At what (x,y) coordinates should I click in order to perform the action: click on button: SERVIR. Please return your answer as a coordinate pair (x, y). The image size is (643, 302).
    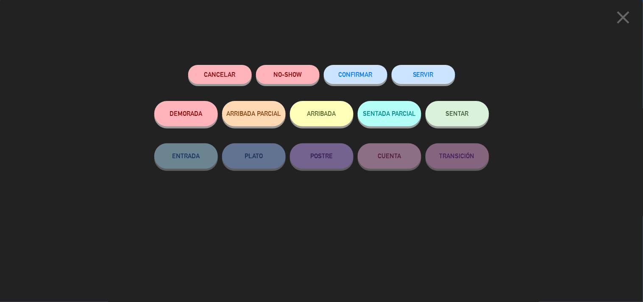
    Looking at the image, I should click on (423, 74).